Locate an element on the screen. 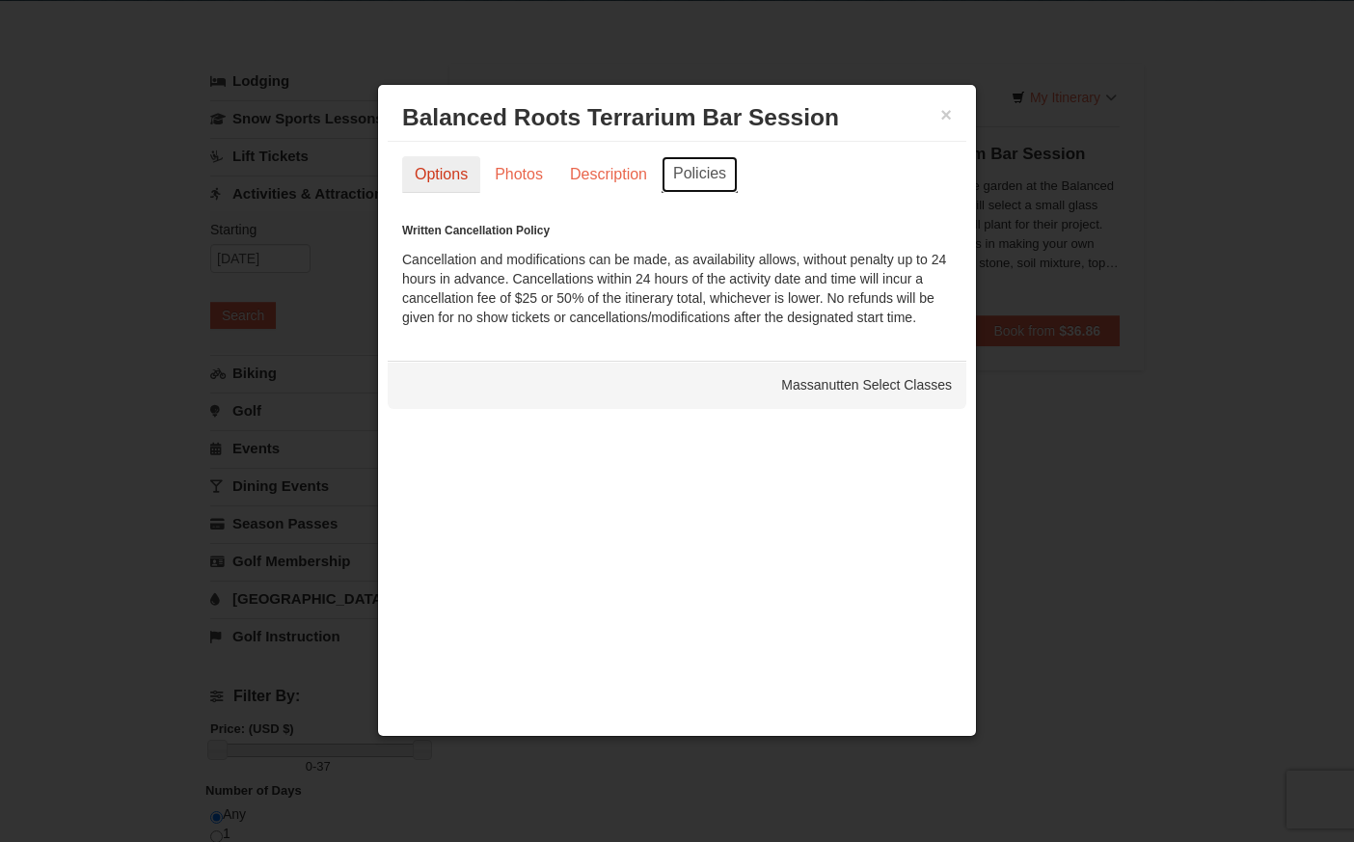  h3: Balanced Roots Terrarium Bar Session is located at coordinates (677, 118).